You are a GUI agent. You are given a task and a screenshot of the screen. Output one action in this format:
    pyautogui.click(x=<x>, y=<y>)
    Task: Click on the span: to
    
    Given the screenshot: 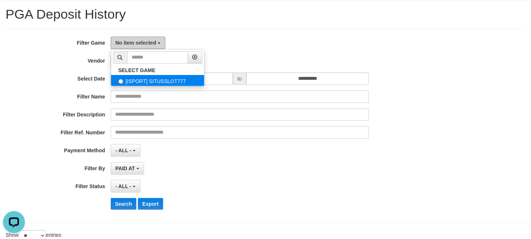 What is the action you would take?
    pyautogui.click(x=240, y=79)
    